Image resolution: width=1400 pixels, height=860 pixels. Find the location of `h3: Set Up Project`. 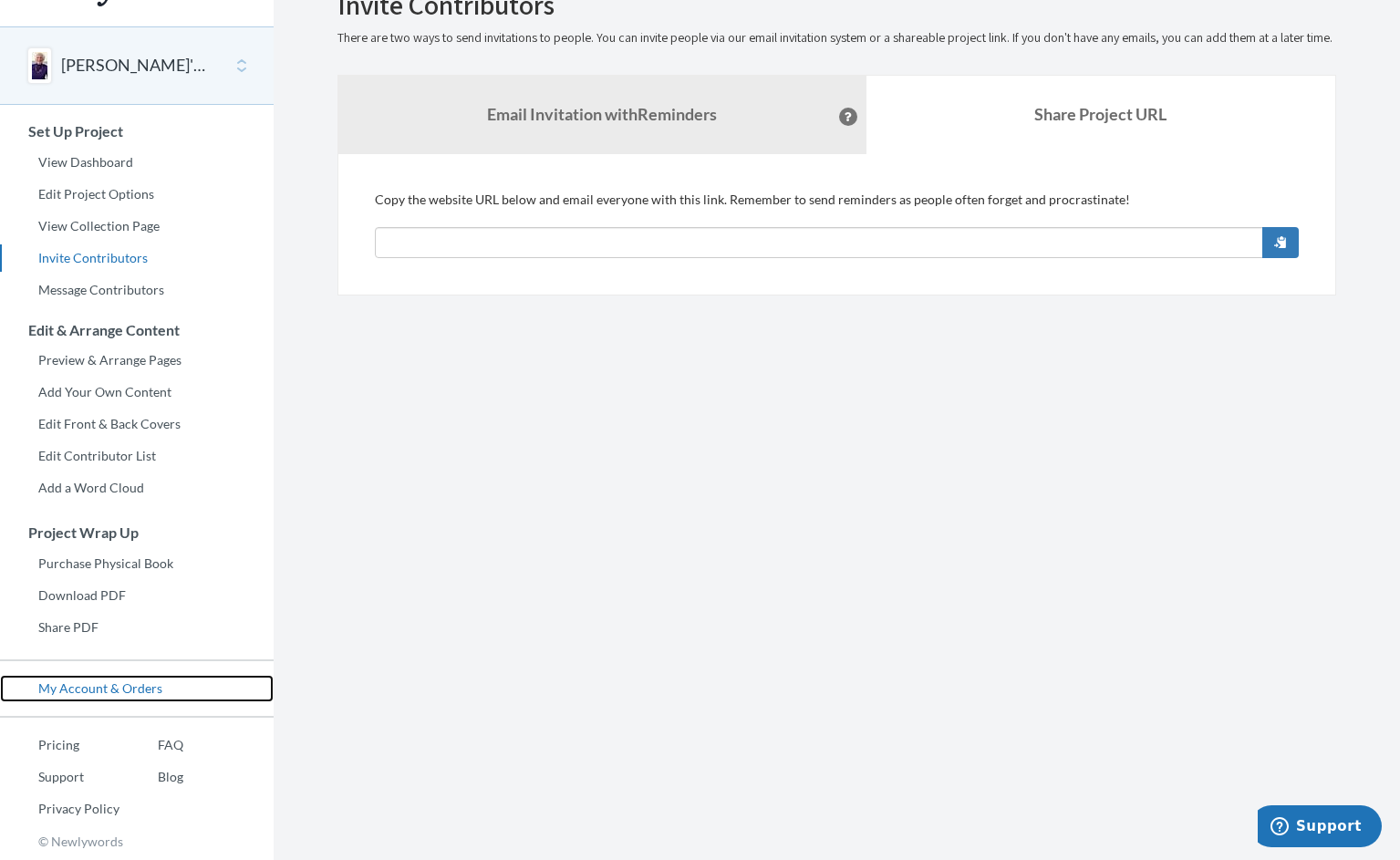

h3: Set Up Project is located at coordinates (137, 131).